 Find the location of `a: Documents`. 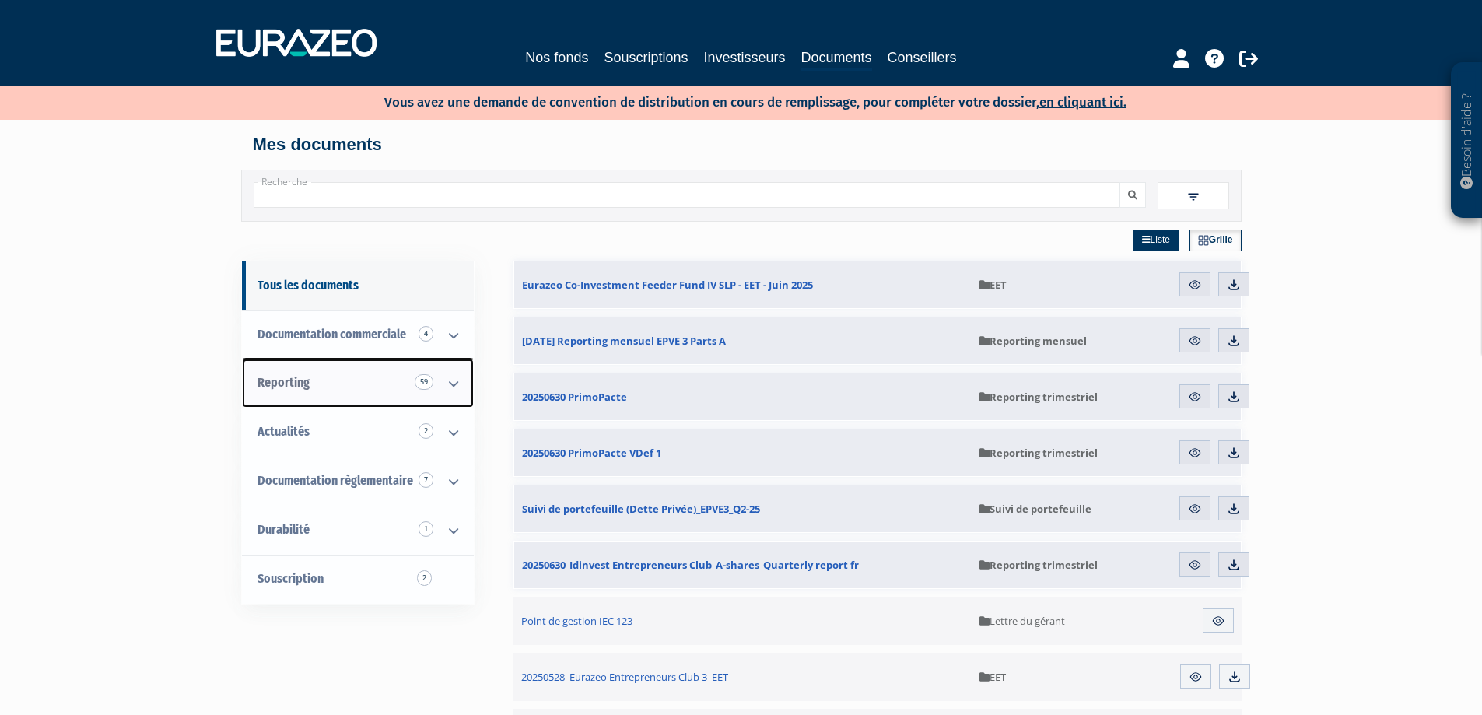

a: Documents is located at coordinates (836, 58).